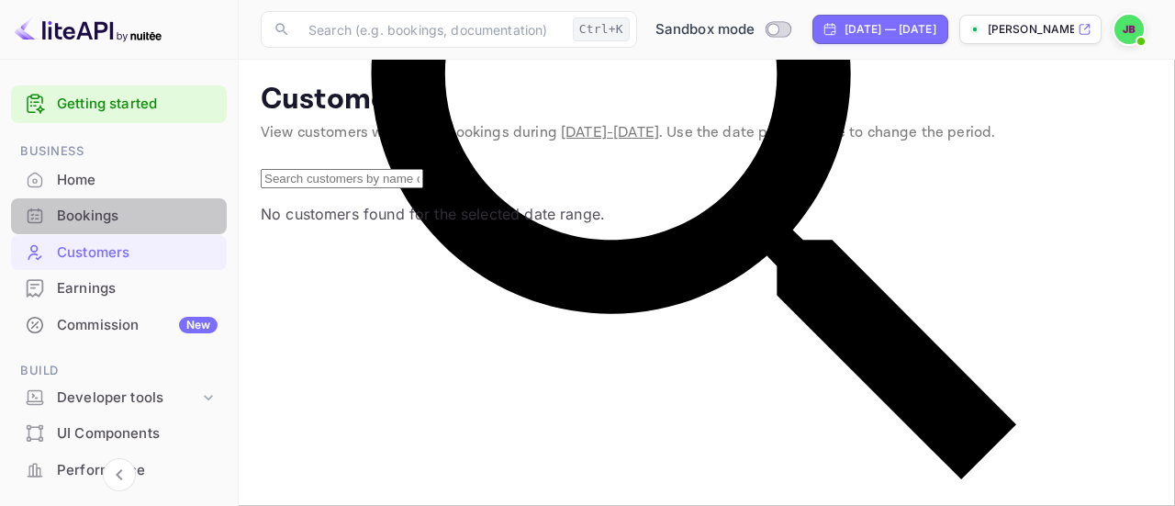  I want to click on img: LiteAPI logo, so click(88, 29).